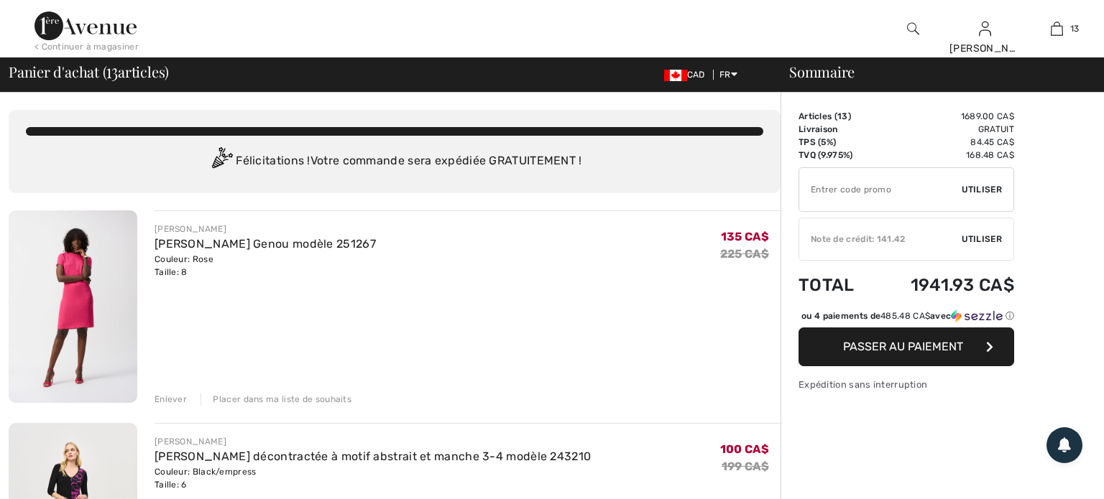 This screenshot has width=1104, height=499. I want to click on div: Félicitations ! Votre commande sera expédiée GRATUITEMENT !, so click(395, 162).